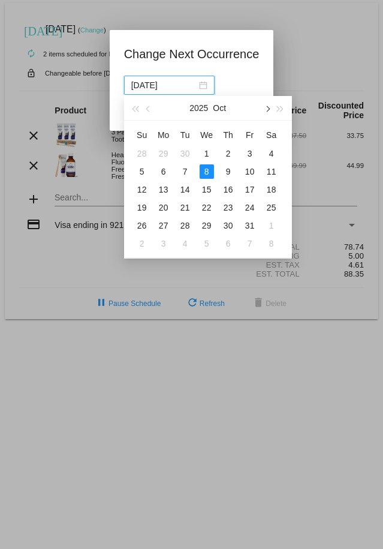 The width and height of the screenshot is (383, 549). I want to click on td: 10/10/2025, so click(250, 172).